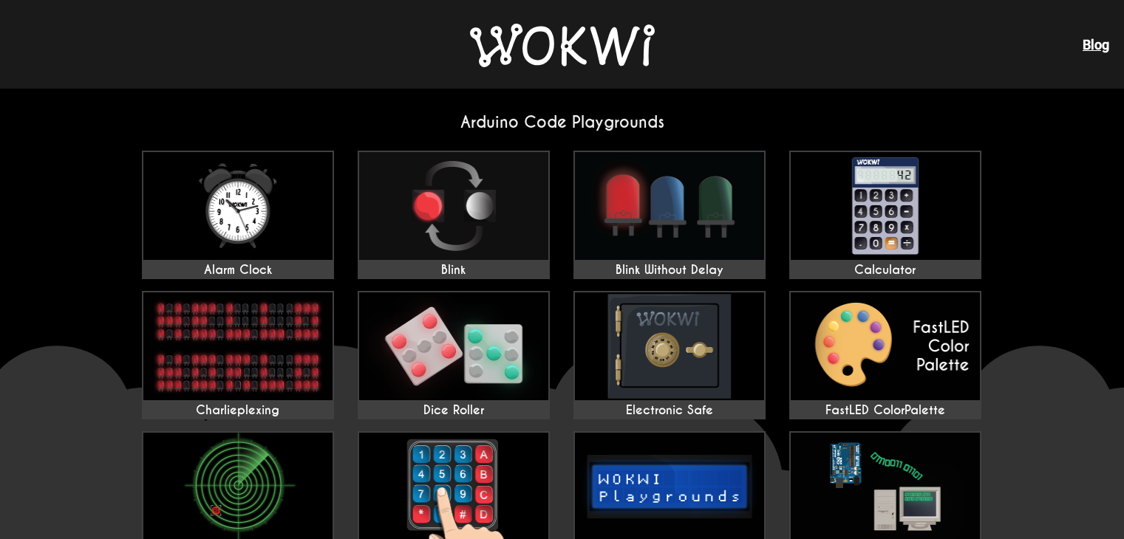 Image resolution: width=1124 pixels, height=539 pixels. I want to click on img: Blink Without Delay, so click(669, 206).